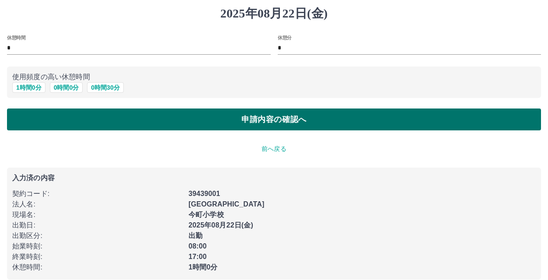  What do you see at coordinates (98, 194) in the screenshot?
I see `p: 契約コード :` at bounding box center [98, 194].